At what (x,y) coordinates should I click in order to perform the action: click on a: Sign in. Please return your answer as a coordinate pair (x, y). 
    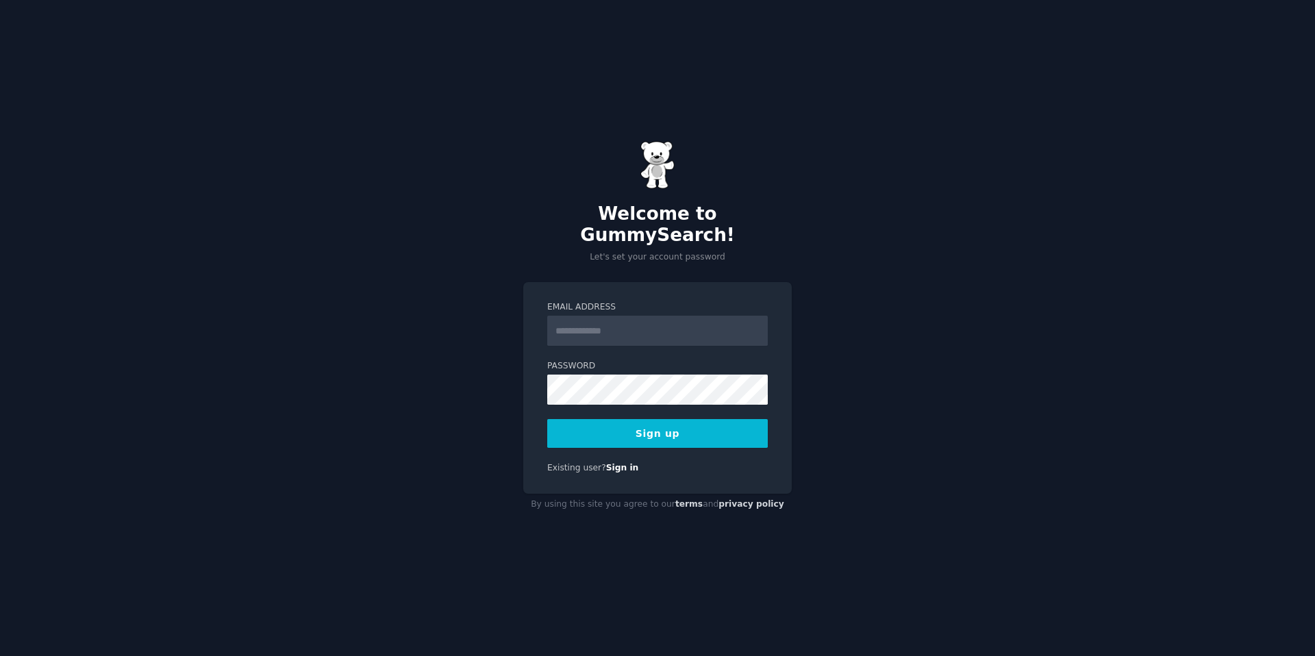
    Looking at the image, I should click on (622, 468).